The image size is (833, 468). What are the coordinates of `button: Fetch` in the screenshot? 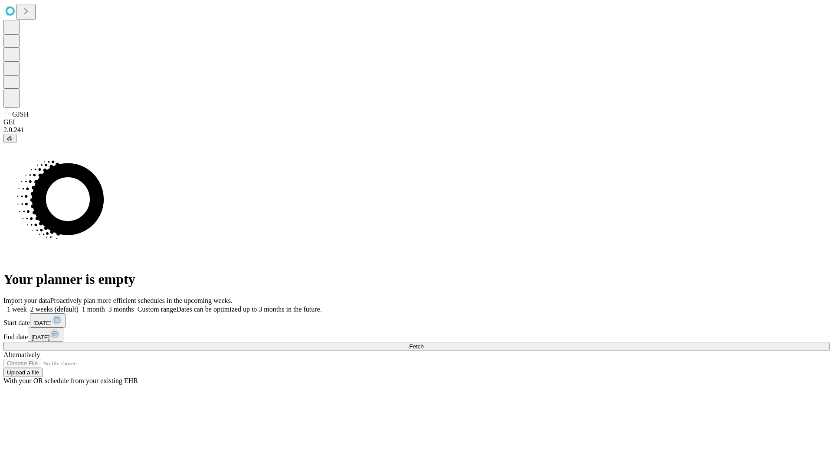 It's located at (416, 346).